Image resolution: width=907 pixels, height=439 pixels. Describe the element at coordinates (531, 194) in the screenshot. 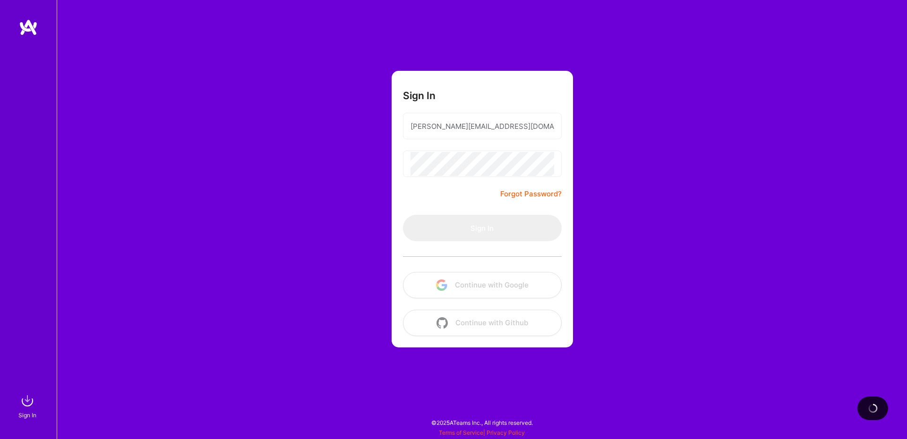

I see `a: Forgot Password?` at that location.